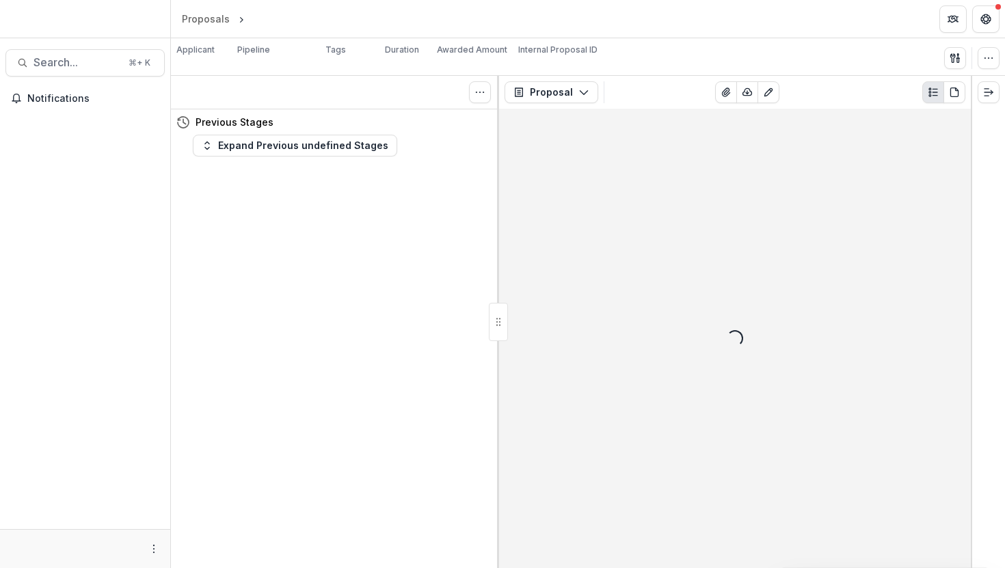 This screenshot has width=1005, height=568. Describe the element at coordinates (77, 62) in the screenshot. I see `span: Search...` at that location.